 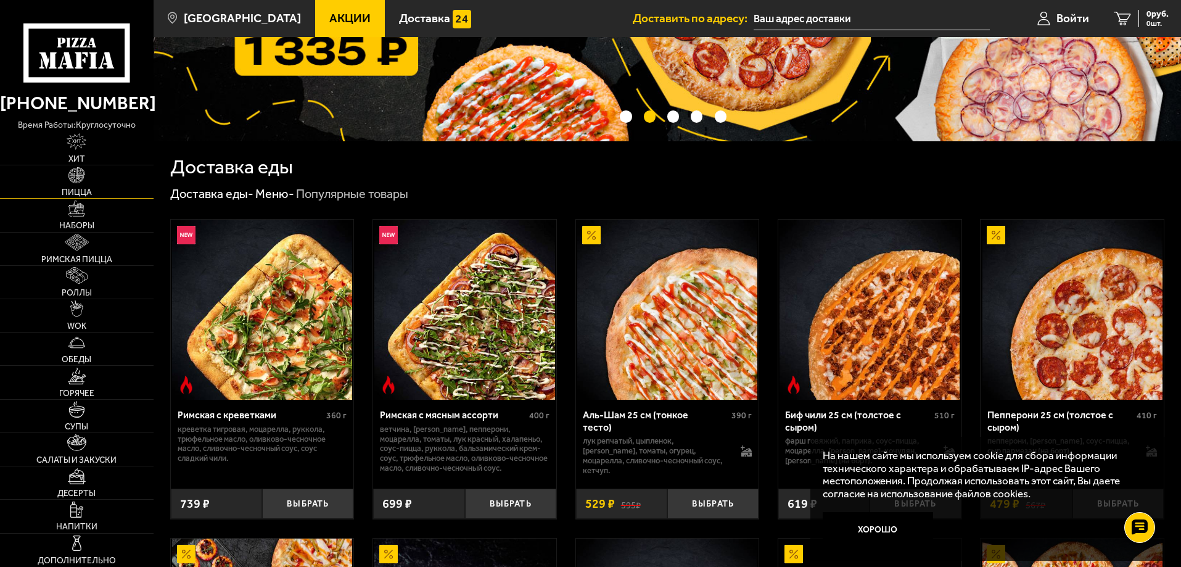 What do you see at coordinates (76, 394) in the screenshot?
I see `span: Горячее` at bounding box center [76, 394].